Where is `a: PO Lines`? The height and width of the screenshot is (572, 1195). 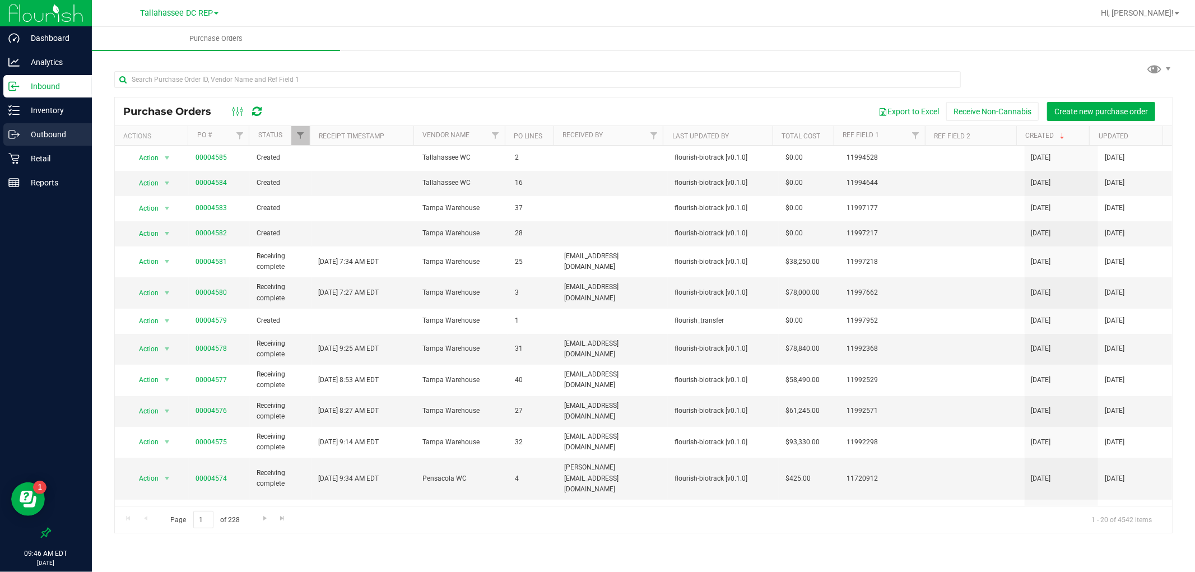 a: PO Lines is located at coordinates (528, 136).